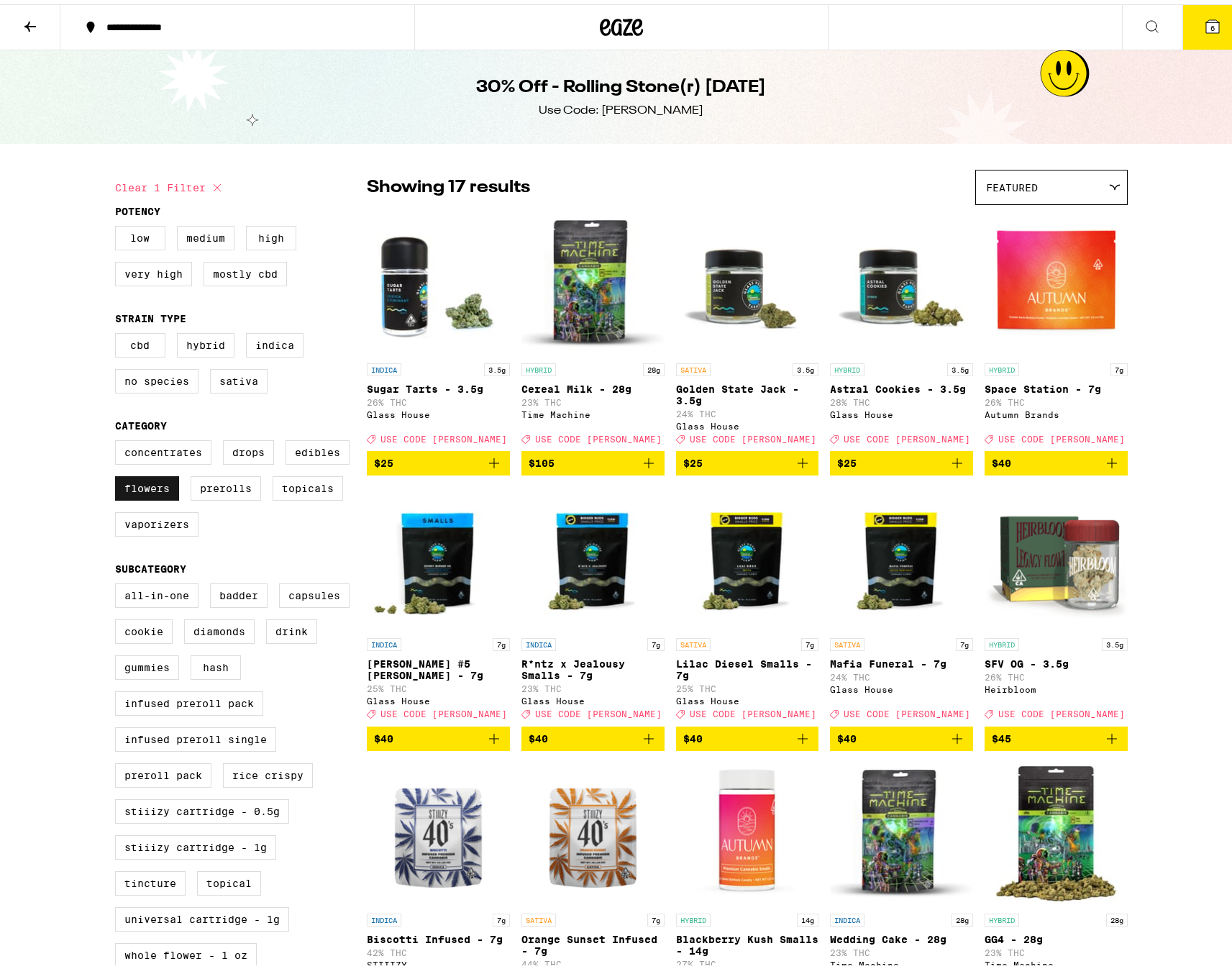  What do you see at coordinates (593, 385) in the screenshot?
I see `p: Cereal Milk - 28g` at bounding box center [593, 385].